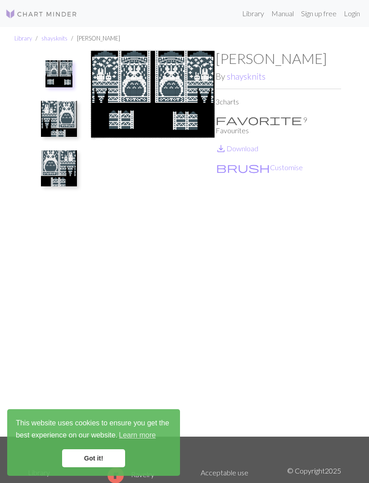 This screenshot has height=483, width=369. What do you see at coordinates (59, 168) in the screenshot?
I see `img: Totoro Mittens (Left Hand)` at bounding box center [59, 168].